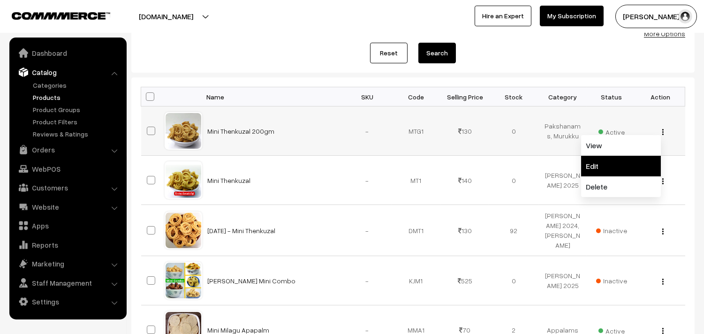 The height and width of the screenshot is (334, 704). What do you see at coordinates (514, 97) in the screenshot?
I see `th: Stock` at bounding box center [514, 97].